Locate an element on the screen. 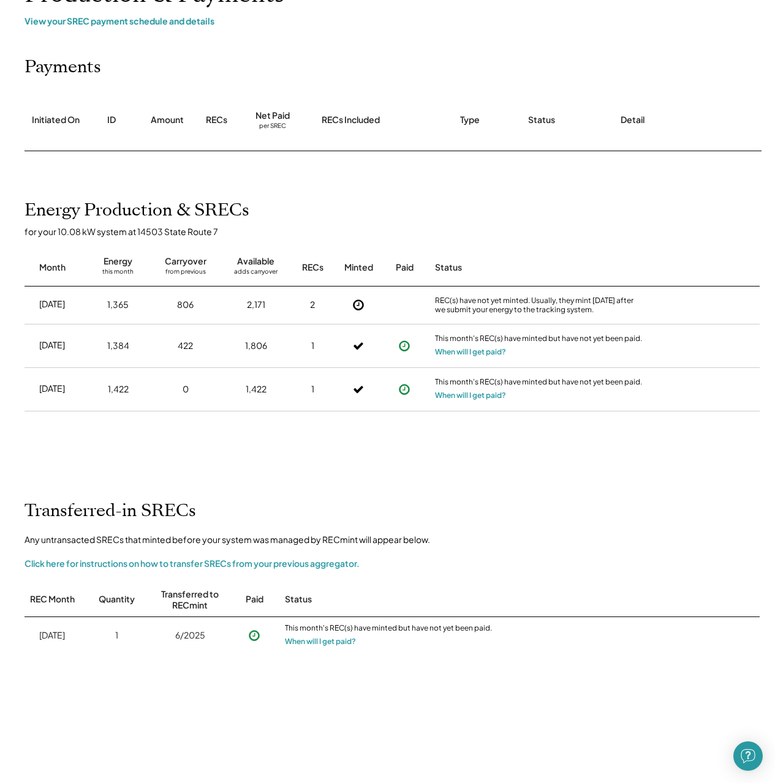  h2: Payments is located at coordinates (62, 67).